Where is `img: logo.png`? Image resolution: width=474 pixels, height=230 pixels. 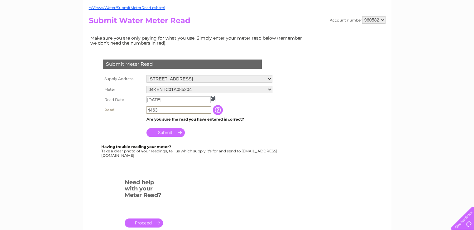
img: logo.png is located at coordinates (32, 26).